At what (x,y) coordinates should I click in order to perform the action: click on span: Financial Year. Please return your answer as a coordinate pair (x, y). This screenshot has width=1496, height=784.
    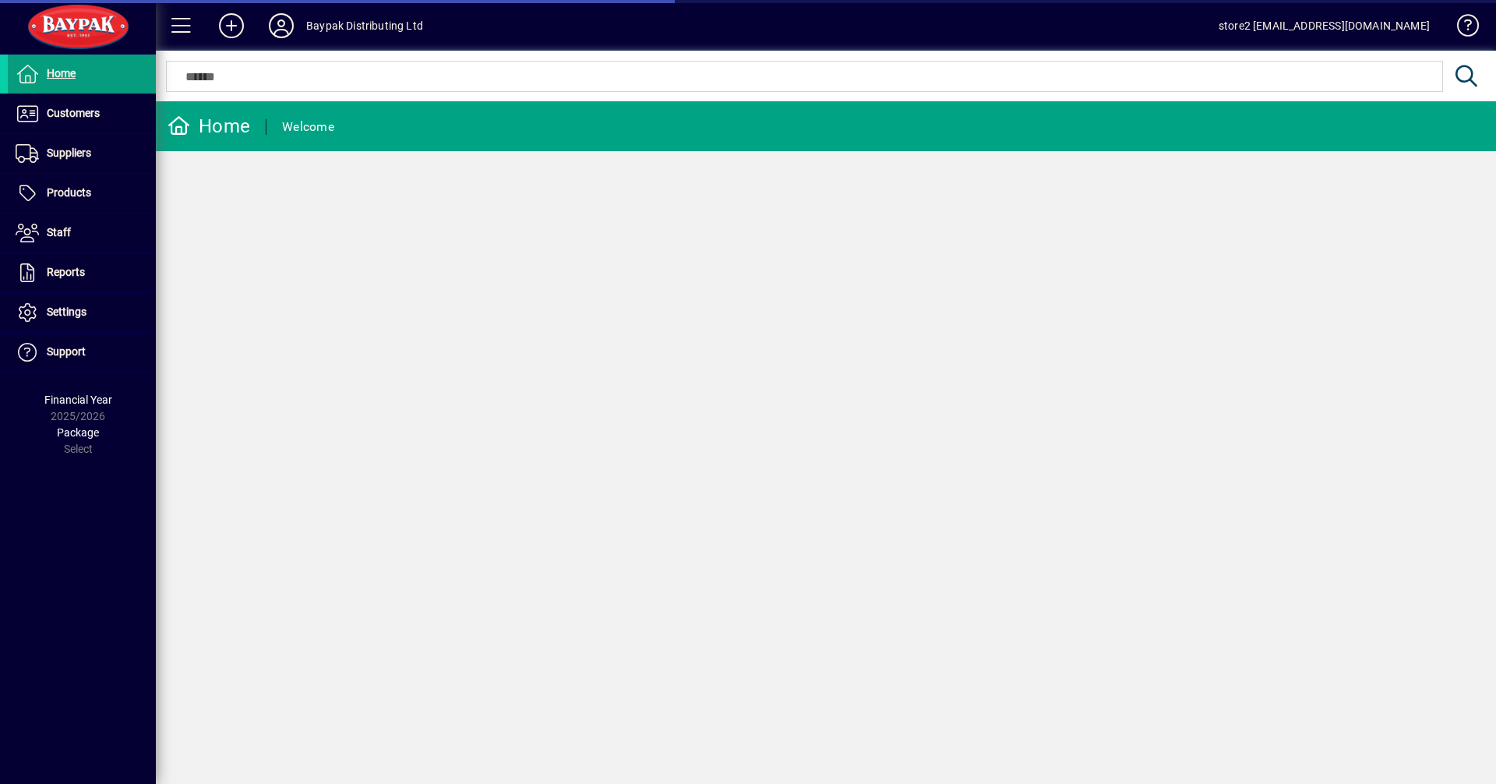
    Looking at the image, I should click on (78, 400).